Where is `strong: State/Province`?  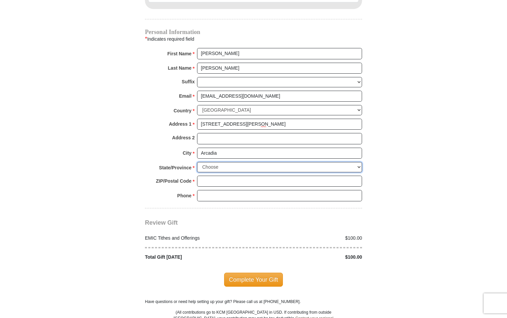
strong: State/Province is located at coordinates (175, 168).